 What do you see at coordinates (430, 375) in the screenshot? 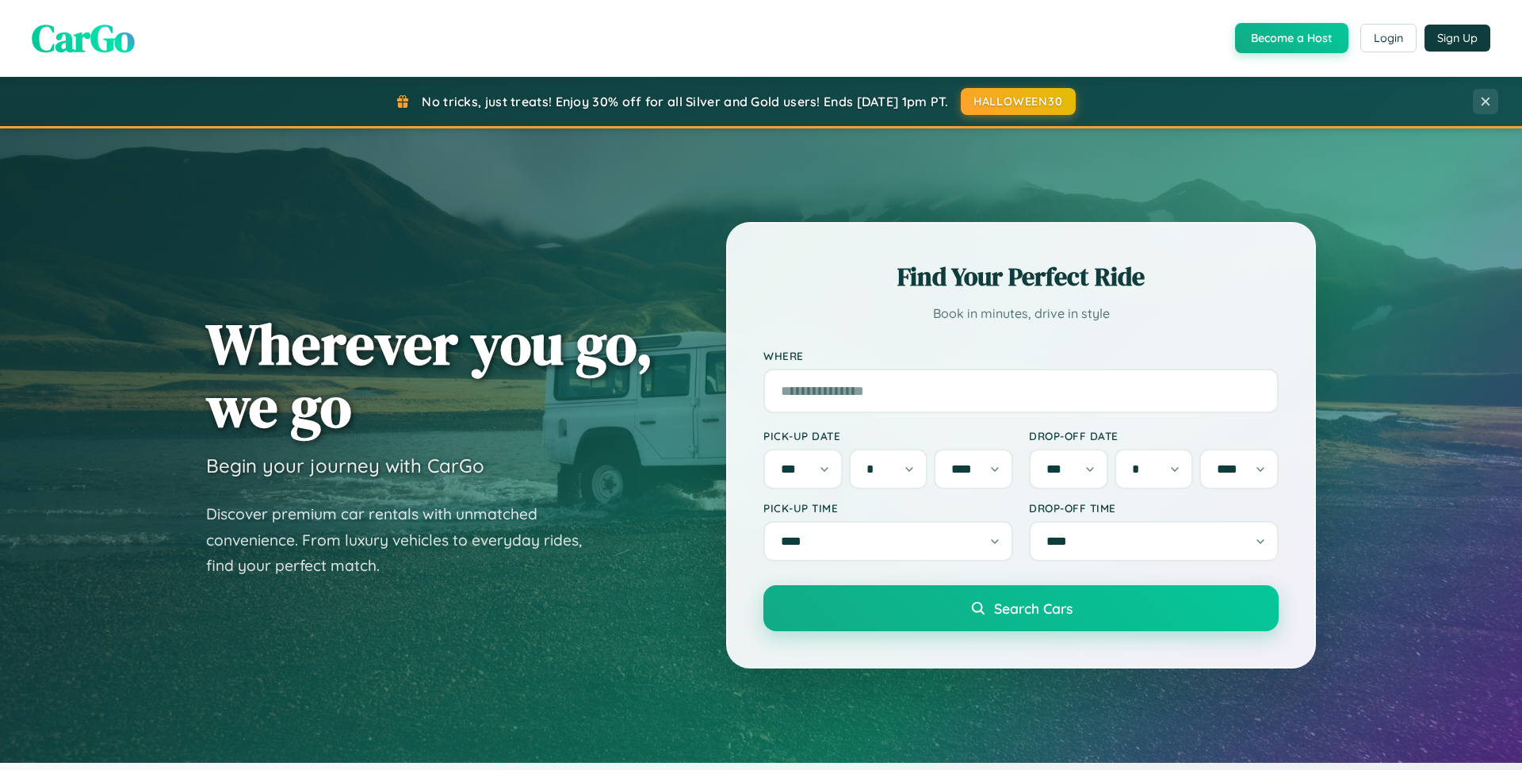
I see `h1: Wherever you go, we go` at bounding box center [430, 375].